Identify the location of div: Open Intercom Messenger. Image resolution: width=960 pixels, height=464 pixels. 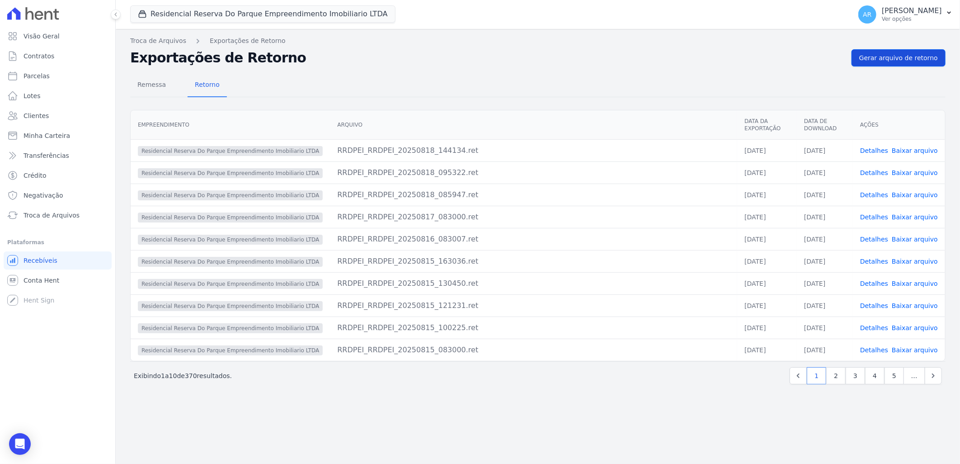
(20, 444).